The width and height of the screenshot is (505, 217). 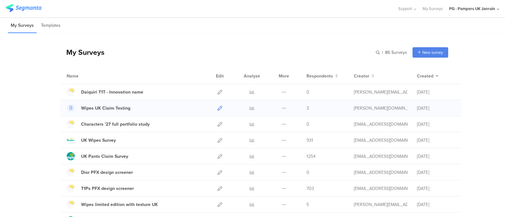 What do you see at coordinates (396, 52) in the screenshot?
I see `span: 86 Surveys` at bounding box center [396, 52].